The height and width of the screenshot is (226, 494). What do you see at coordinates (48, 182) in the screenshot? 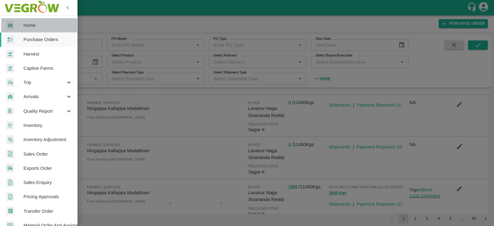
I see `span: Sales Enquiry` at bounding box center [48, 182].